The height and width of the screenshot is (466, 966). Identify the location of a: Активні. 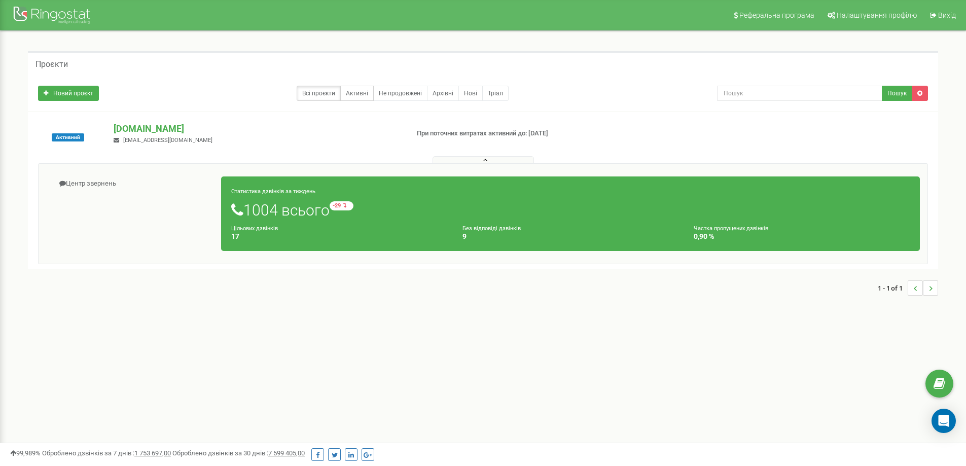
(357, 93).